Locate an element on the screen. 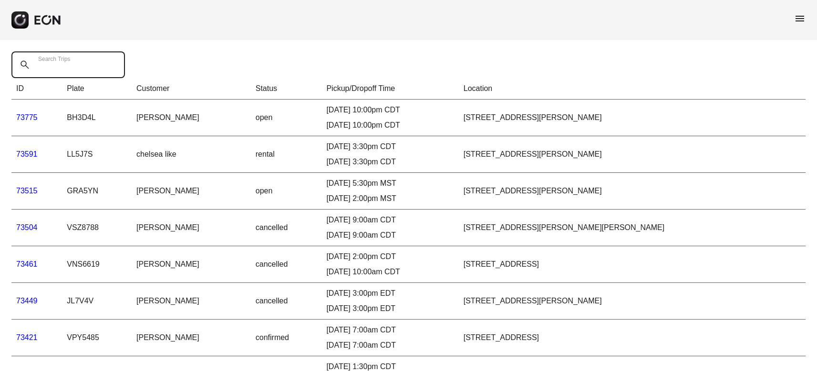  th: Customer is located at coordinates (191, 89).